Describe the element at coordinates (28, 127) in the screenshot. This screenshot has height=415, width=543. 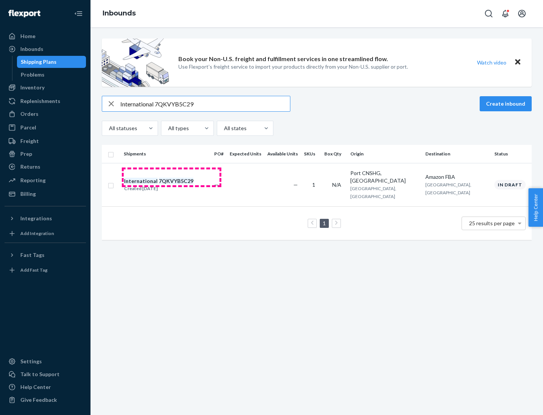
I see `div: Parcel` at that location.